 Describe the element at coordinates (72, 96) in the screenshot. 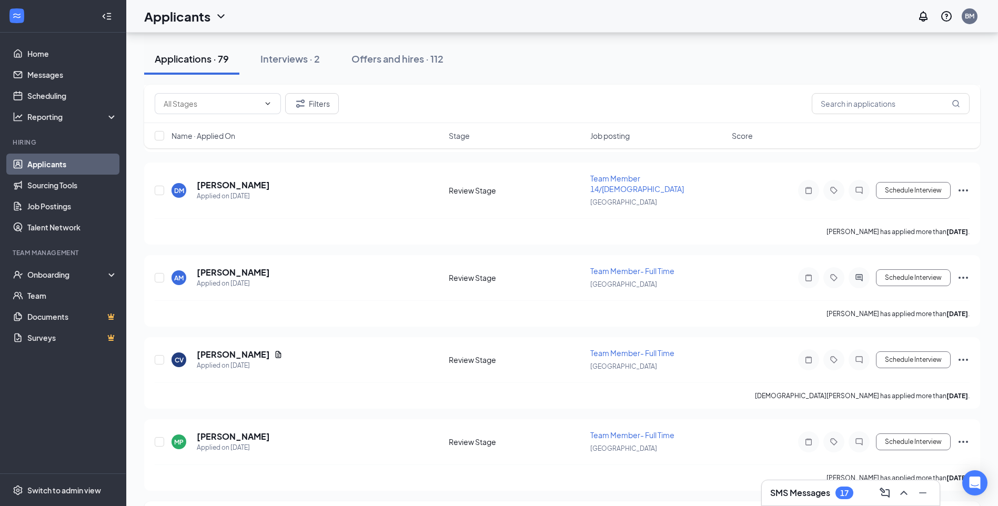

I see `a: Scheduling` at that location.